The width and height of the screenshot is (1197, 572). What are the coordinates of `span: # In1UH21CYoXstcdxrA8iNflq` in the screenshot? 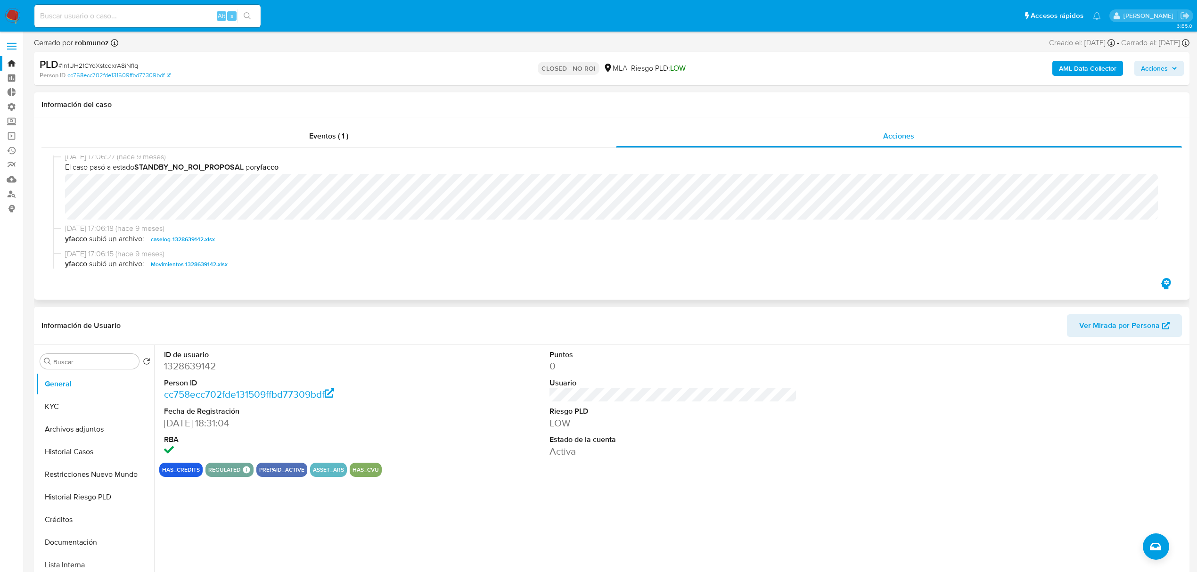 It's located at (98, 66).